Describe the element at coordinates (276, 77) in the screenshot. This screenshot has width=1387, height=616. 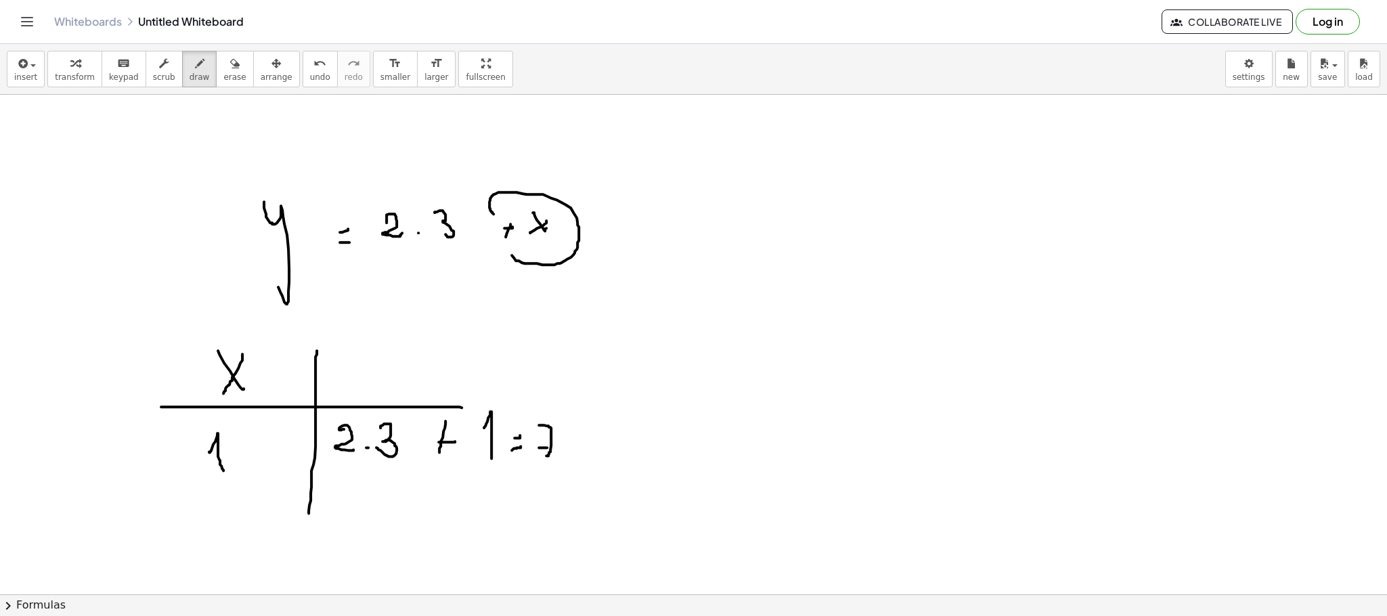
I see `span: arrange` at that location.